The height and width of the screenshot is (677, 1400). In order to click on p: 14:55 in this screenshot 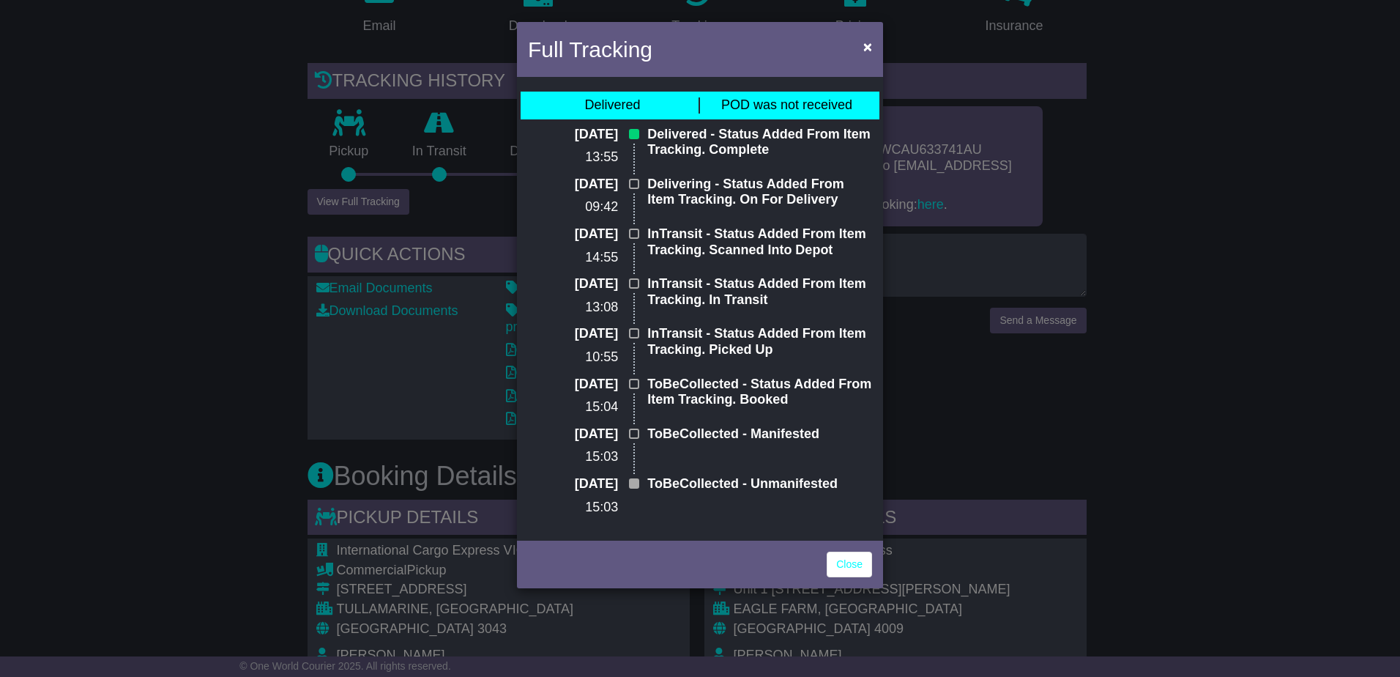, I will do `click(573, 258)`.